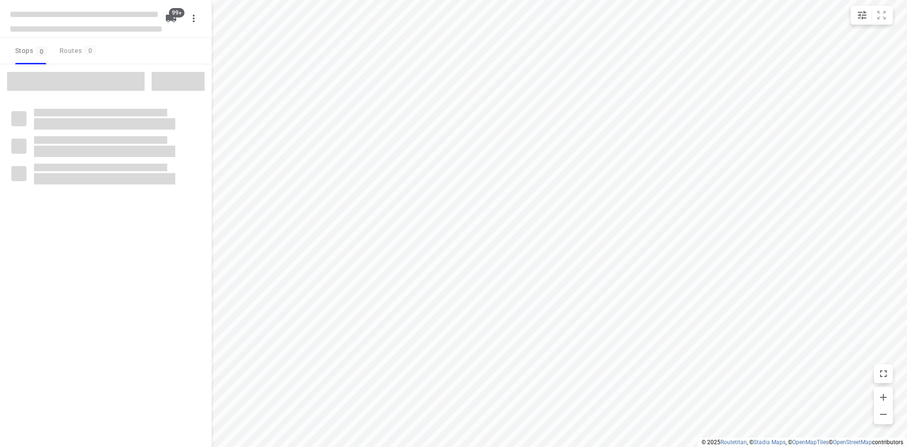 The image size is (907, 447). What do you see at coordinates (810, 442) in the screenshot?
I see `a: OpenMapTiles` at bounding box center [810, 442].